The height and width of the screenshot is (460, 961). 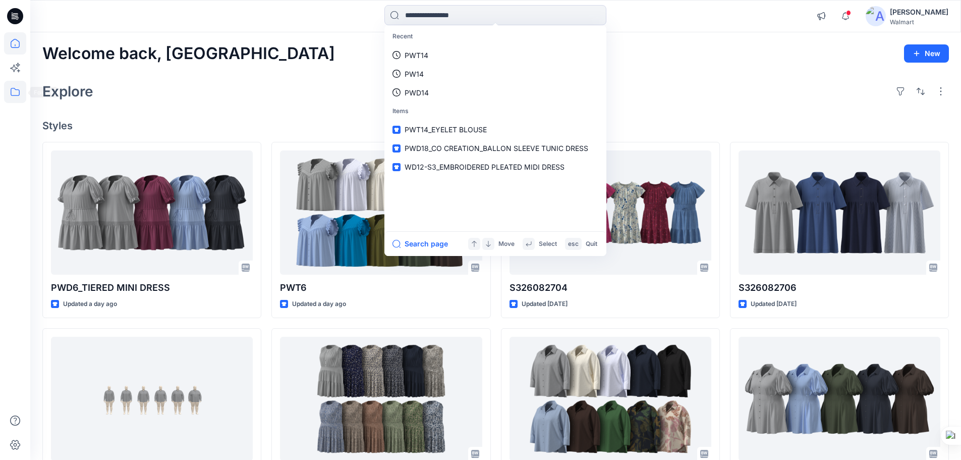 I want to click on h2: Explore, so click(x=68, y=91).